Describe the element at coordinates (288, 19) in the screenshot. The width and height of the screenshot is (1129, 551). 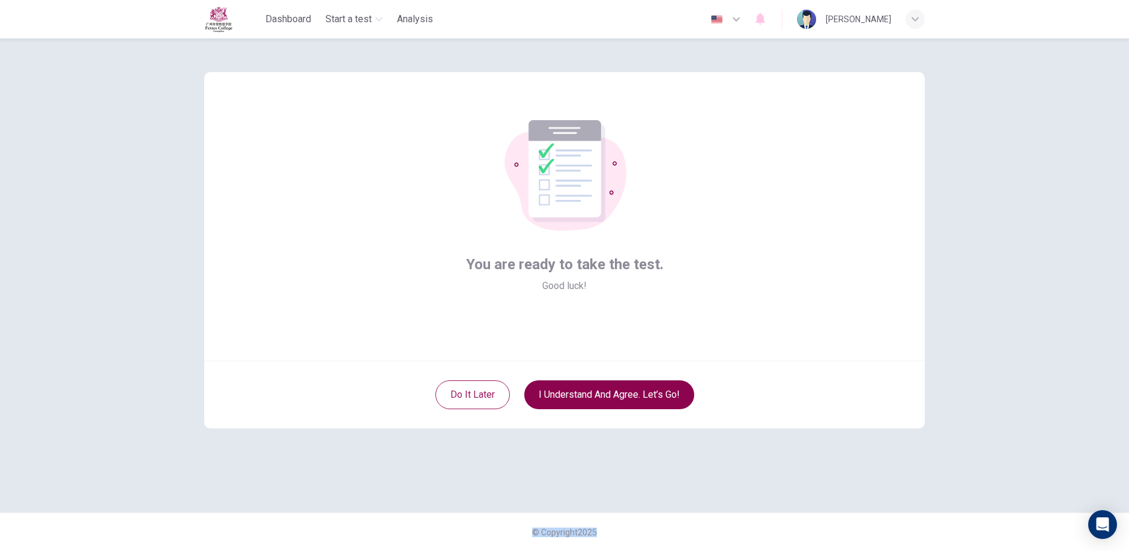
I see `span: Dashboard` at that location.